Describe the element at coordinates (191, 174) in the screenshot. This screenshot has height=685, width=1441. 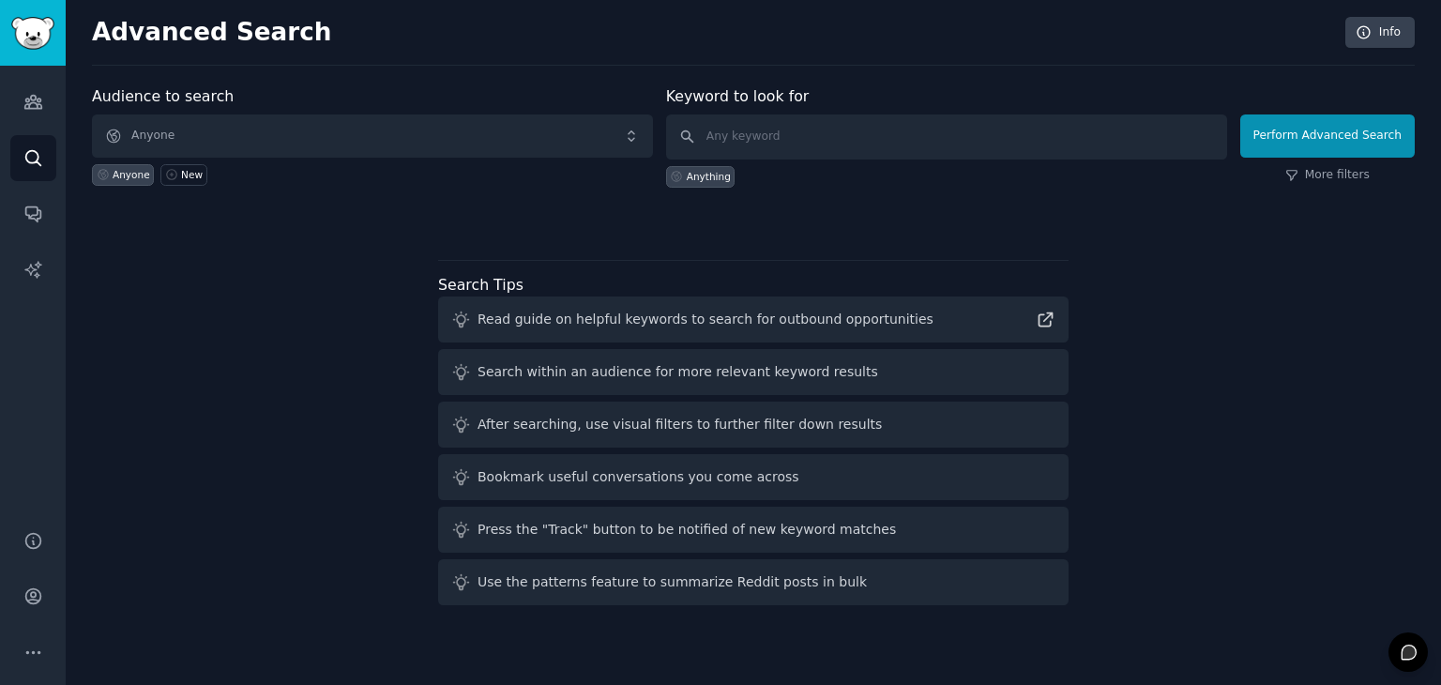
I see `div: New` at that location.